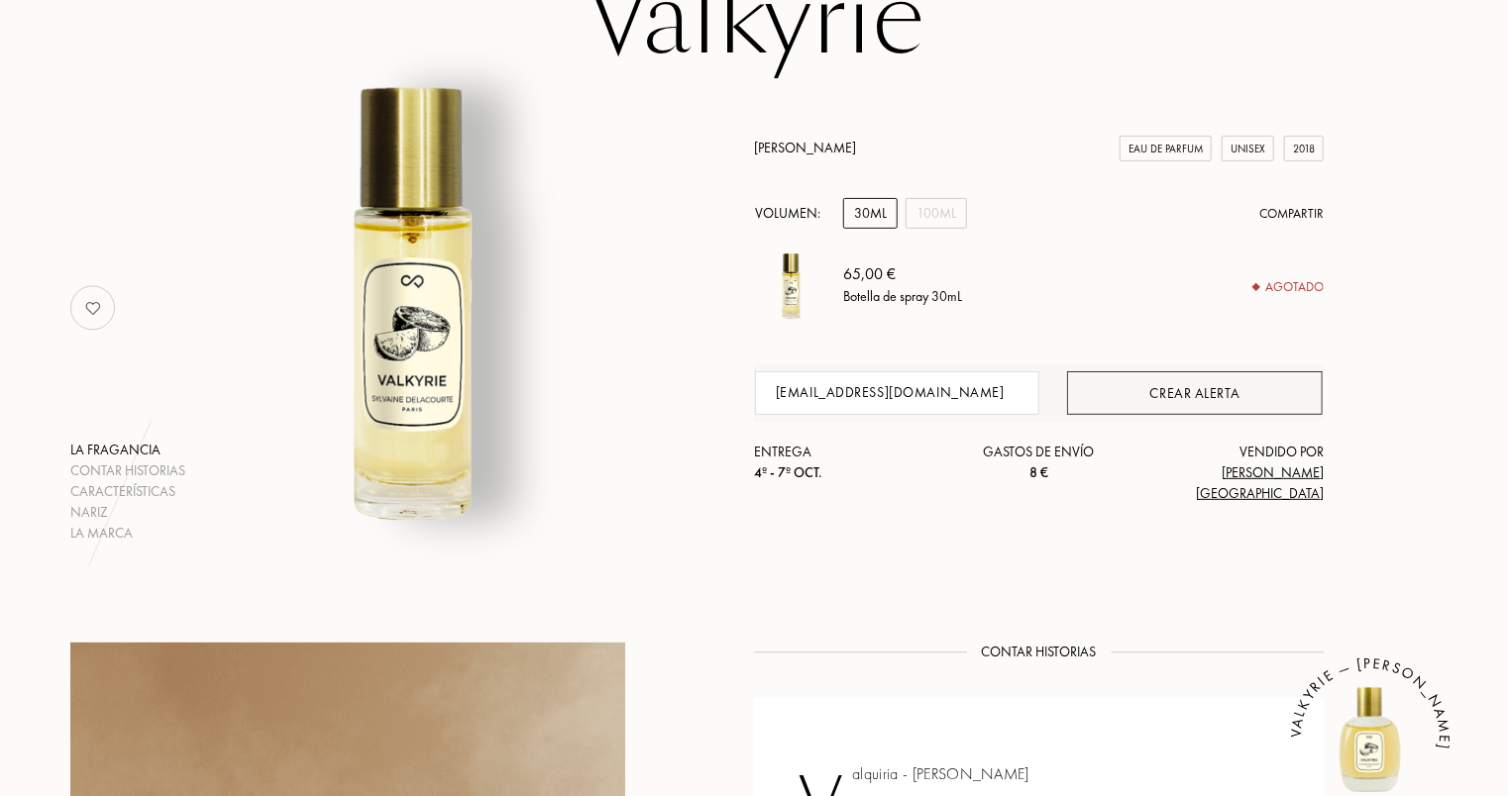 This screenshot has width=1508, height=796. What do you see at coordinates (128, 512) in the screenshot?
I see `div: Nariz` at bounding box center [128, 512].